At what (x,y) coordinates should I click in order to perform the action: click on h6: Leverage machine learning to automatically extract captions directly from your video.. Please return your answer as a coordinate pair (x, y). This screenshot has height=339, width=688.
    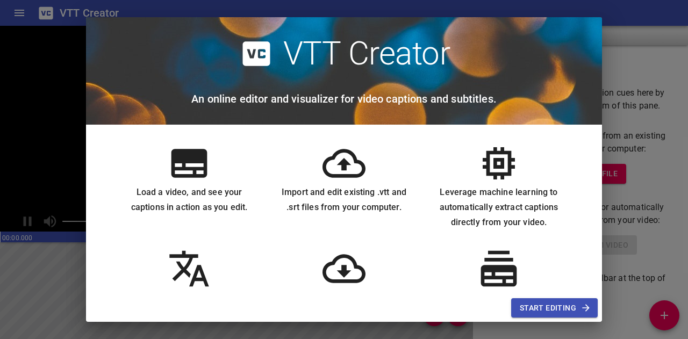
    Looking at the image, I should click on (498, 207).